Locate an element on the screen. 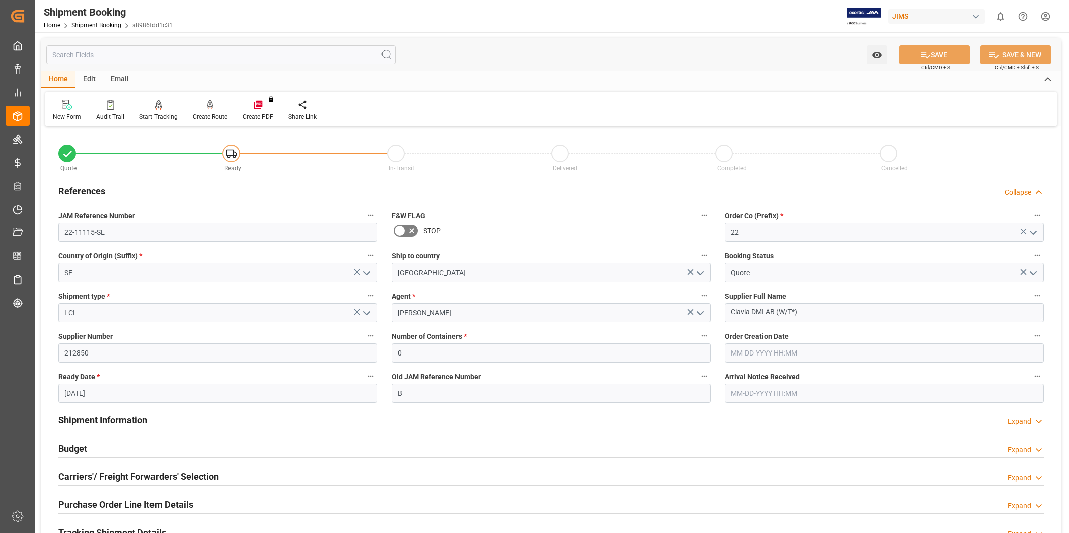 The height and width of the screenshot is (533, 1069). span: Cancelled is located at coordinates (894, 169).